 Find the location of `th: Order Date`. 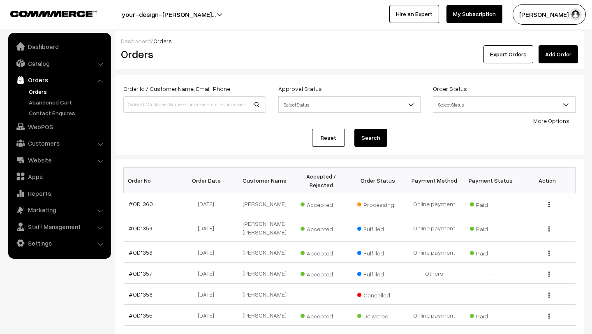

th: Order Date is located at coordinates (208, 180).